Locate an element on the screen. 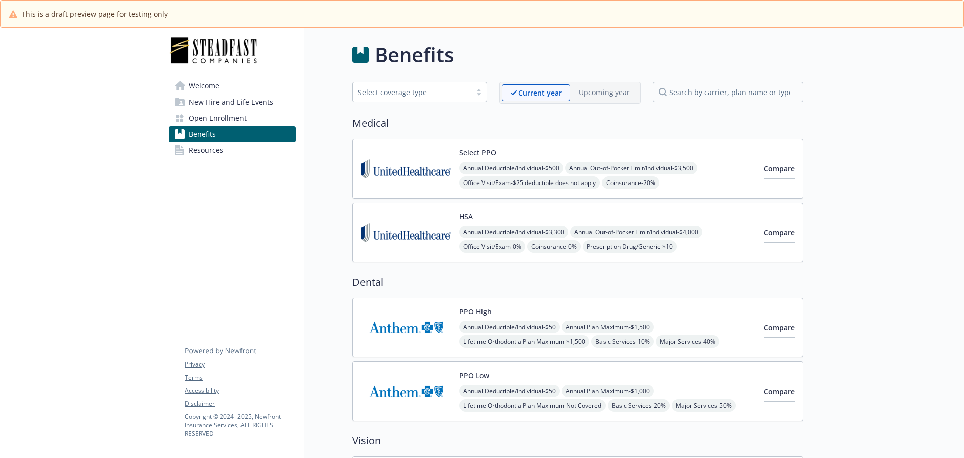 This screenshot has width=964, height=458. span: Major Services - 50% is located at coordinates (704, 405).